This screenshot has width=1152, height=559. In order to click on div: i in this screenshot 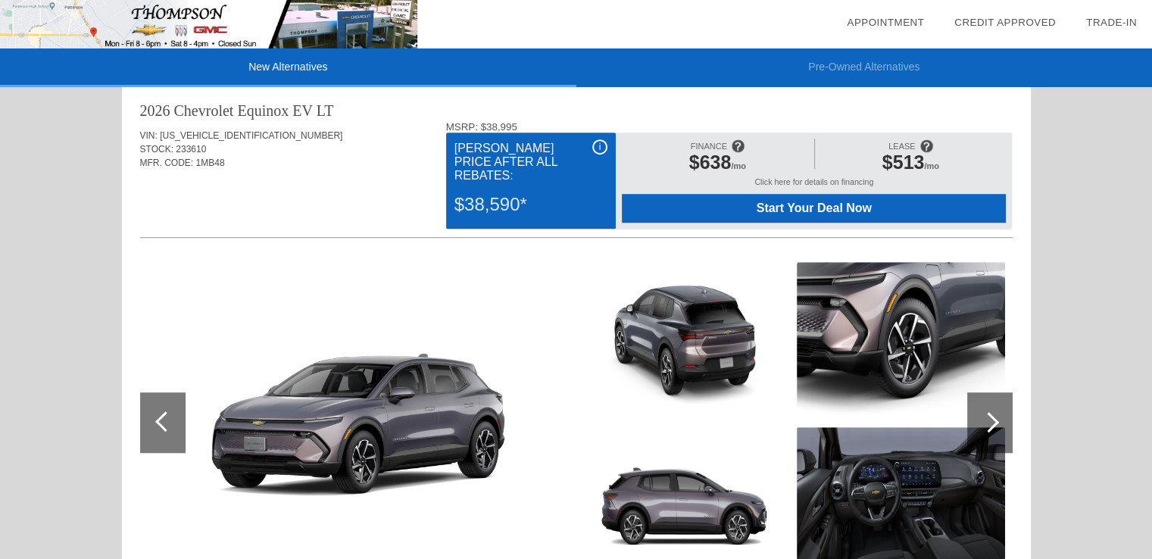, I will do `click(600, 147)`.